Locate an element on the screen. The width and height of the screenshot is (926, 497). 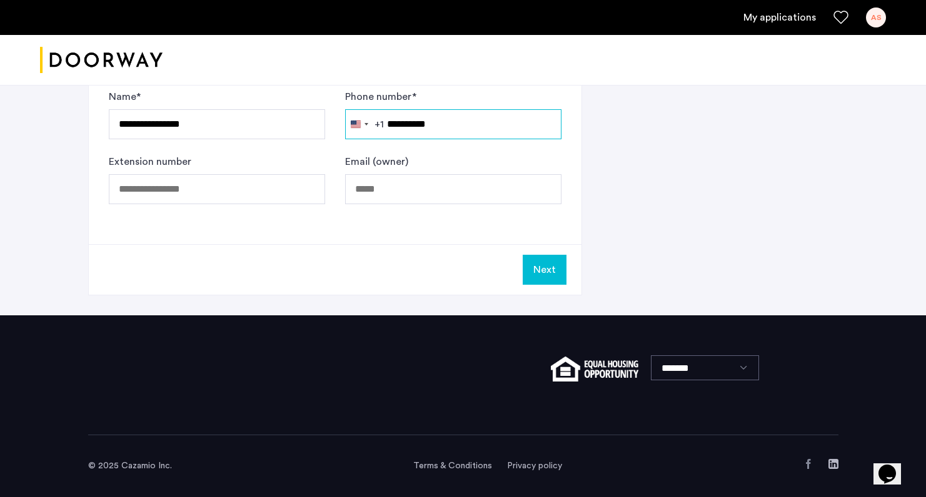
button: Next is located at coordinates (544, 270).